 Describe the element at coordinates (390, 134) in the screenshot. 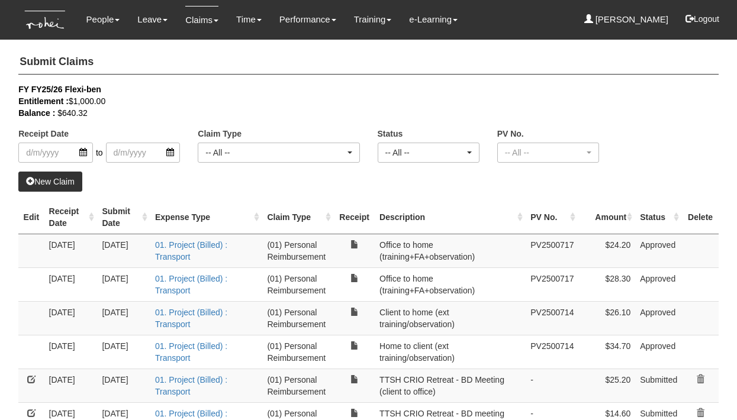

I see `label: Status` at that location.